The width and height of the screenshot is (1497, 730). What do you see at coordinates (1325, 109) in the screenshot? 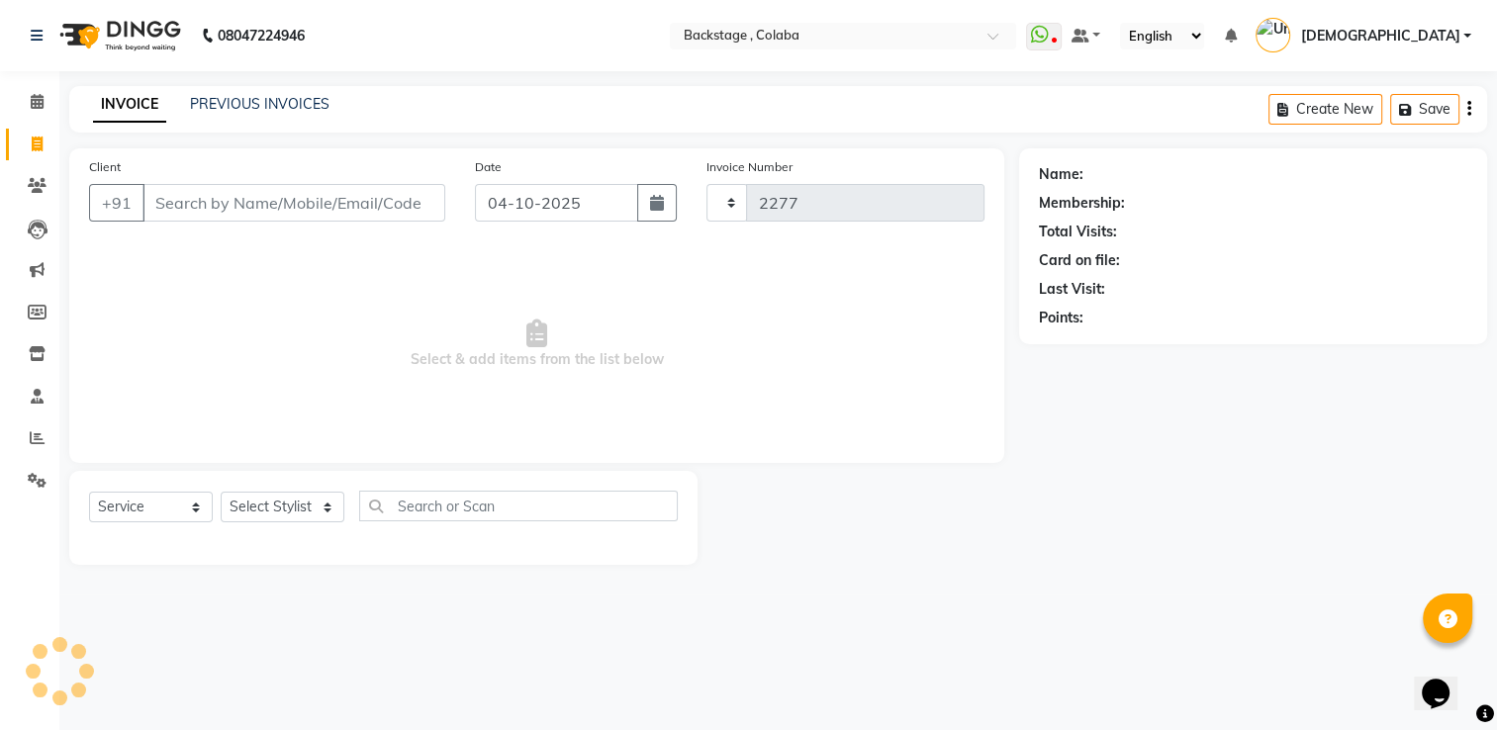
I see `button: Create New` at bounding box center [1325, 109].